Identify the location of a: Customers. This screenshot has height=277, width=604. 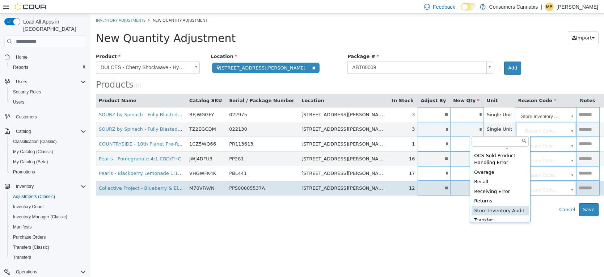
(26, 117).